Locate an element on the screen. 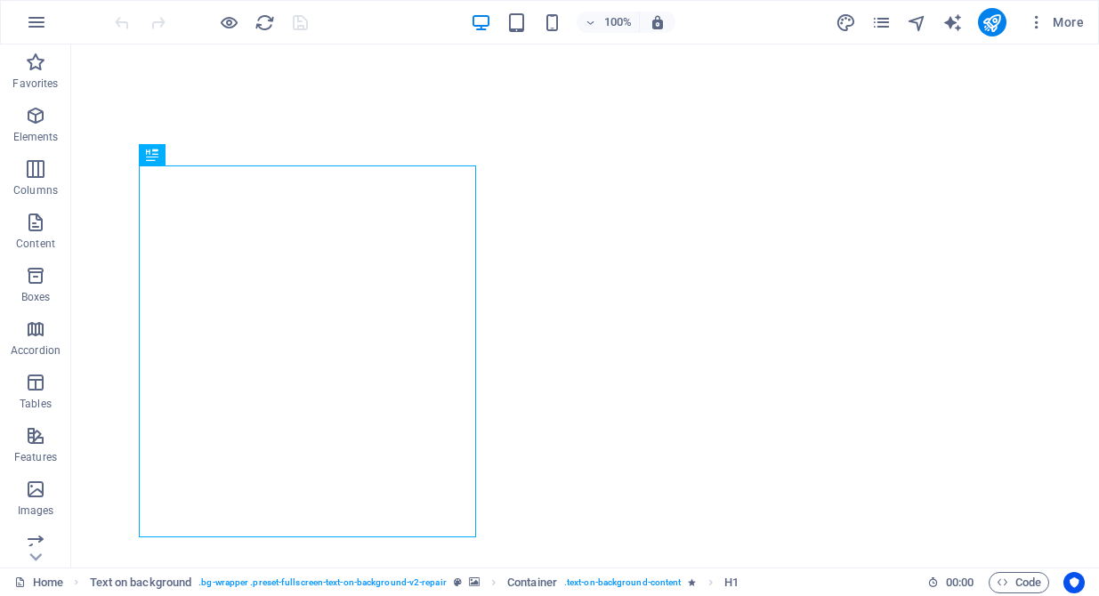  p: Columns is located at coordinates (36, 191).